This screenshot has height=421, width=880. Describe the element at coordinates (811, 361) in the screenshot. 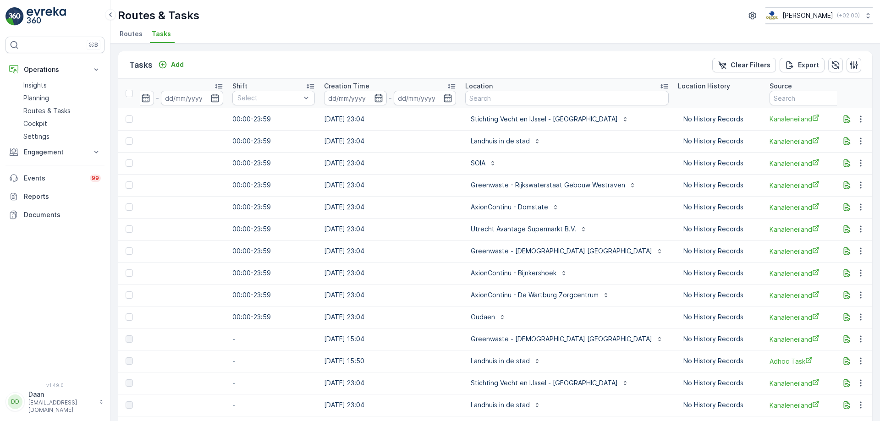

I see `a: Adhoc Task` at that location.